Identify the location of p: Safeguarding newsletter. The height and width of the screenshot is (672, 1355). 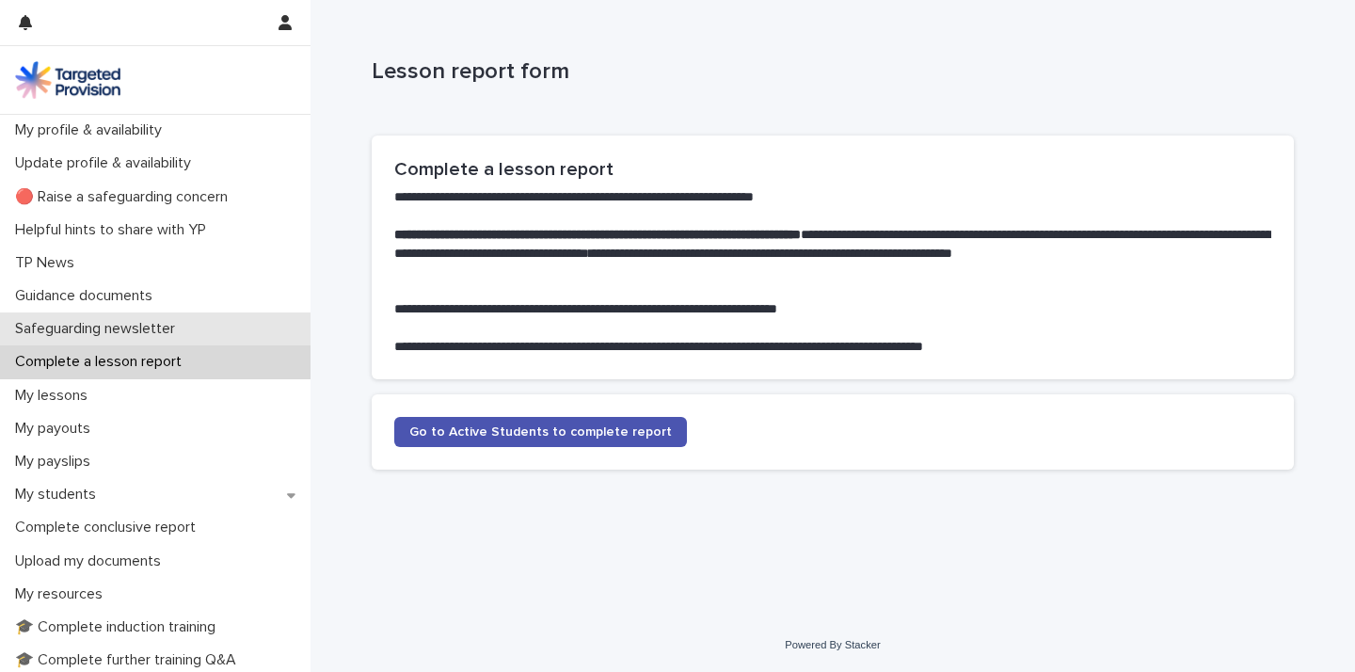
(99, 328).